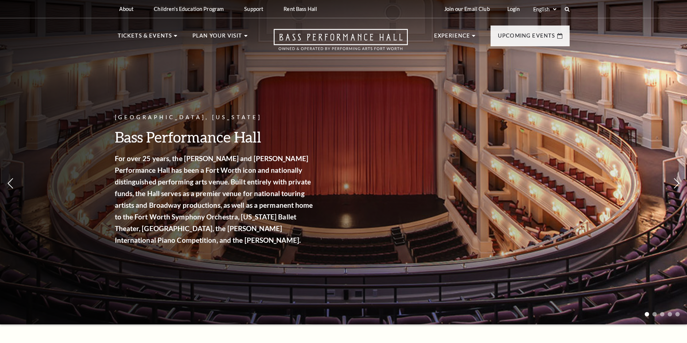  What do you see at coordinates (217, 38) in the screenshot?
I see `p: Plan Your Visit` at bounding box center [217, 38].